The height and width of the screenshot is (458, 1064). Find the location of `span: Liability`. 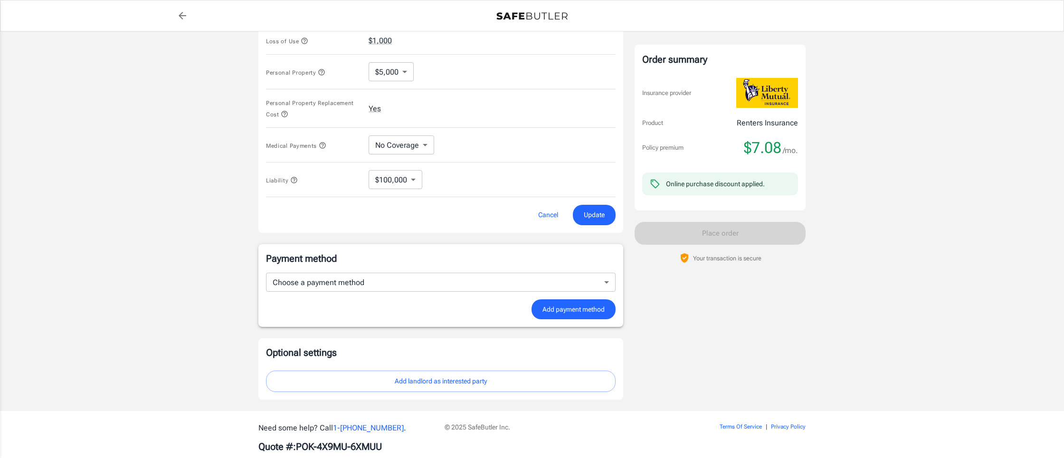

span: Liability is located at coordinates (282, 181).